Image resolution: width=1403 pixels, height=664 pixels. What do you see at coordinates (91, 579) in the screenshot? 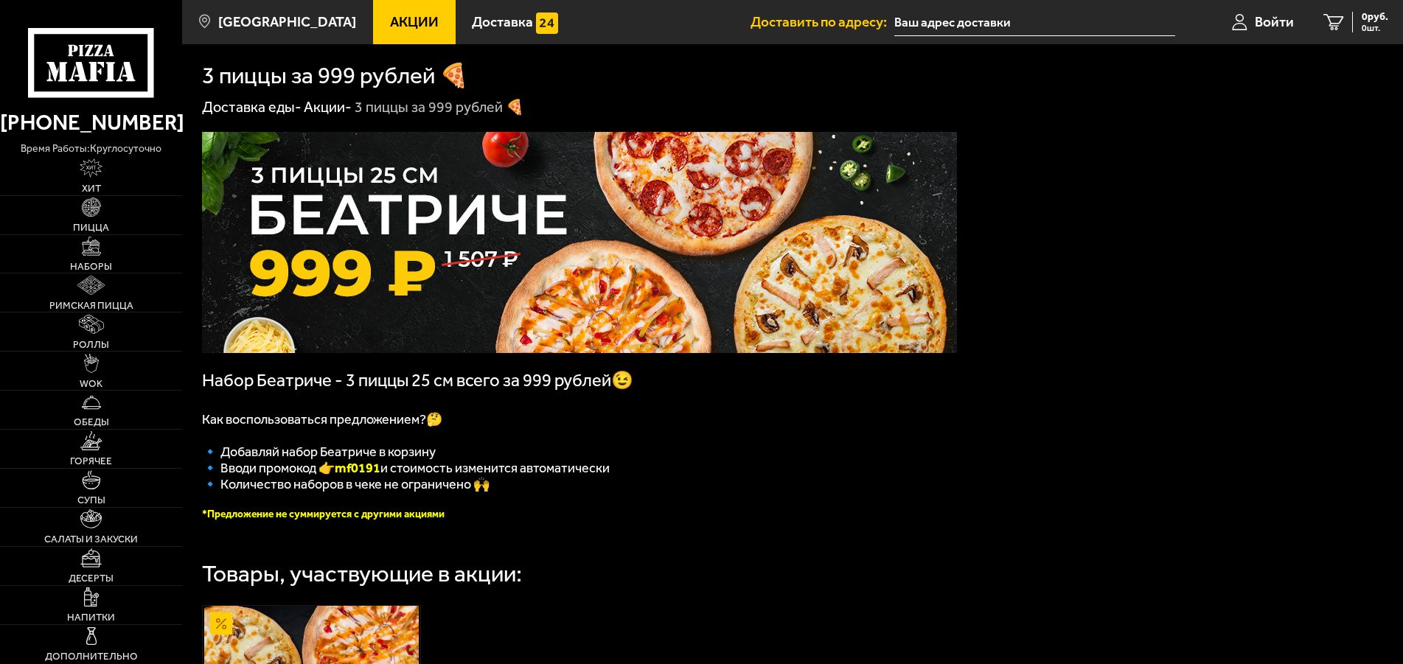
I see `span: Десерты` at bounding box center [91, 579].